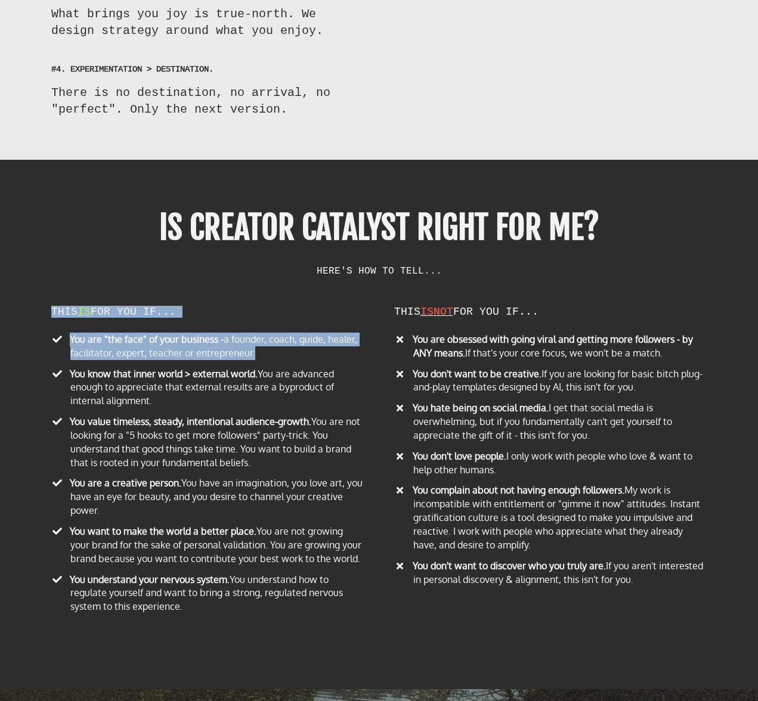  What do you see at coordinates (481, 408) in the screenshot?
I see `b: You hate being on social media.` at bounding box center [481, 408].